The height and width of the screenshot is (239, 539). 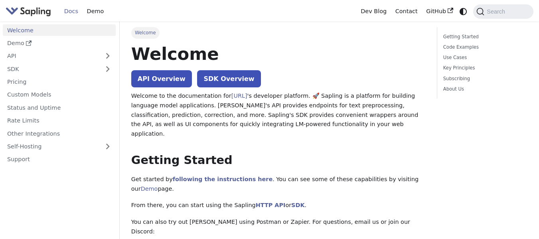 I want to click on a: Support, so click(x=59, y=159).